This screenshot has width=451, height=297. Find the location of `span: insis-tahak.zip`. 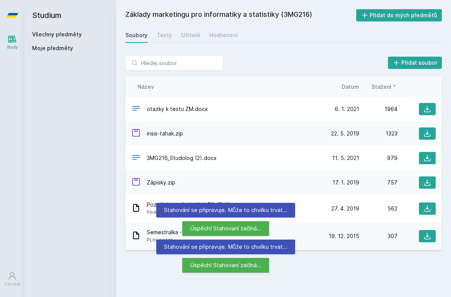

span: insis-tahak.zip is located at coordinates (165, 133).